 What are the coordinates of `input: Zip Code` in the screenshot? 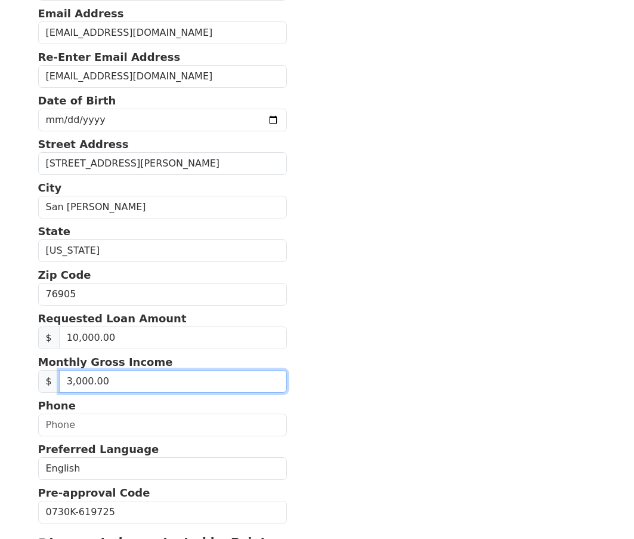 It's located at (162, 294).